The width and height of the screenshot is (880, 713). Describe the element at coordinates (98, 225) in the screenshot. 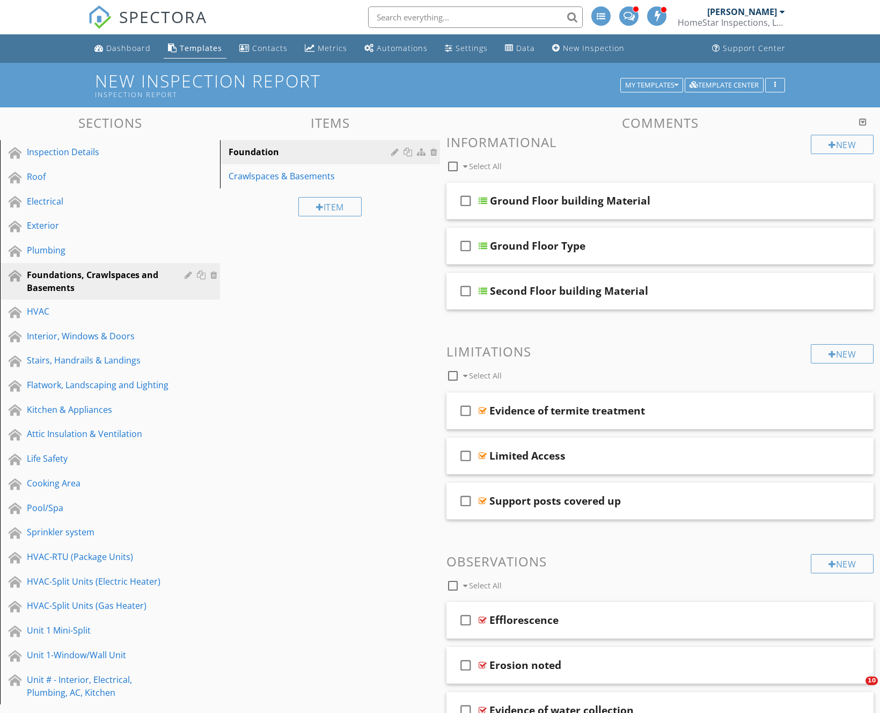

I see `div: Exterior` at that location.